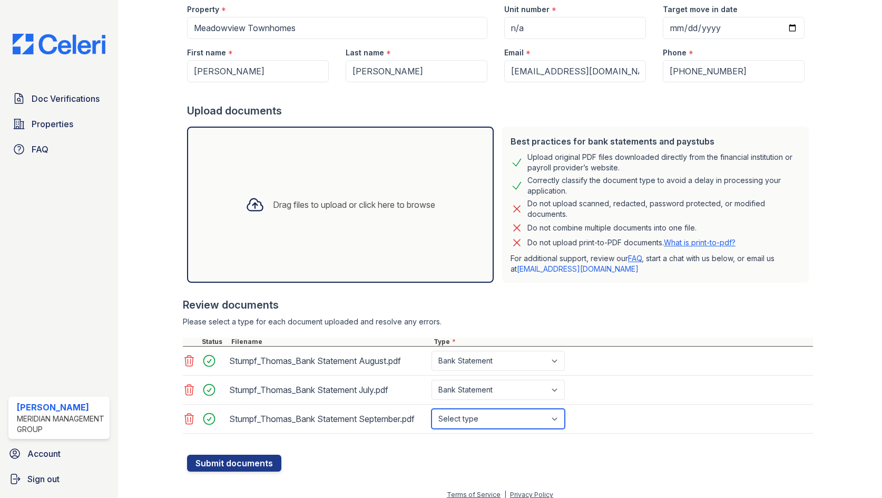 The height and width of the screenshot is (498, 882). Describe the element at coordinates (656, 264) in the screenshot. I see `p: For additional support, review our , start a chat with us below, or email us at` at that location.